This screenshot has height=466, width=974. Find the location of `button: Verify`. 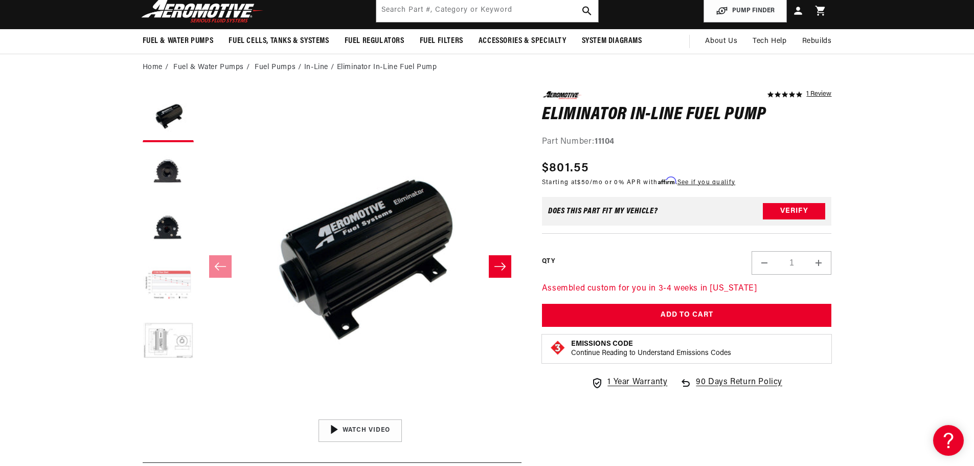

button: Verify is located at coordinates (794, 211).